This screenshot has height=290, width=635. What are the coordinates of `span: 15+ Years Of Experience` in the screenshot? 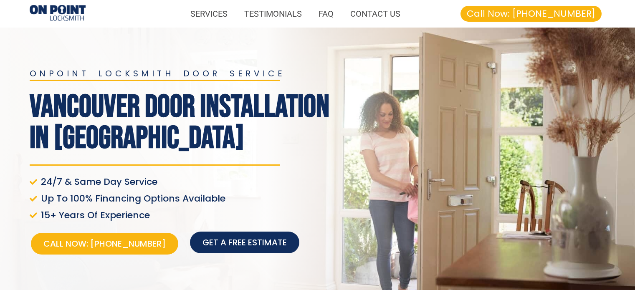 It's located at (94, 216).